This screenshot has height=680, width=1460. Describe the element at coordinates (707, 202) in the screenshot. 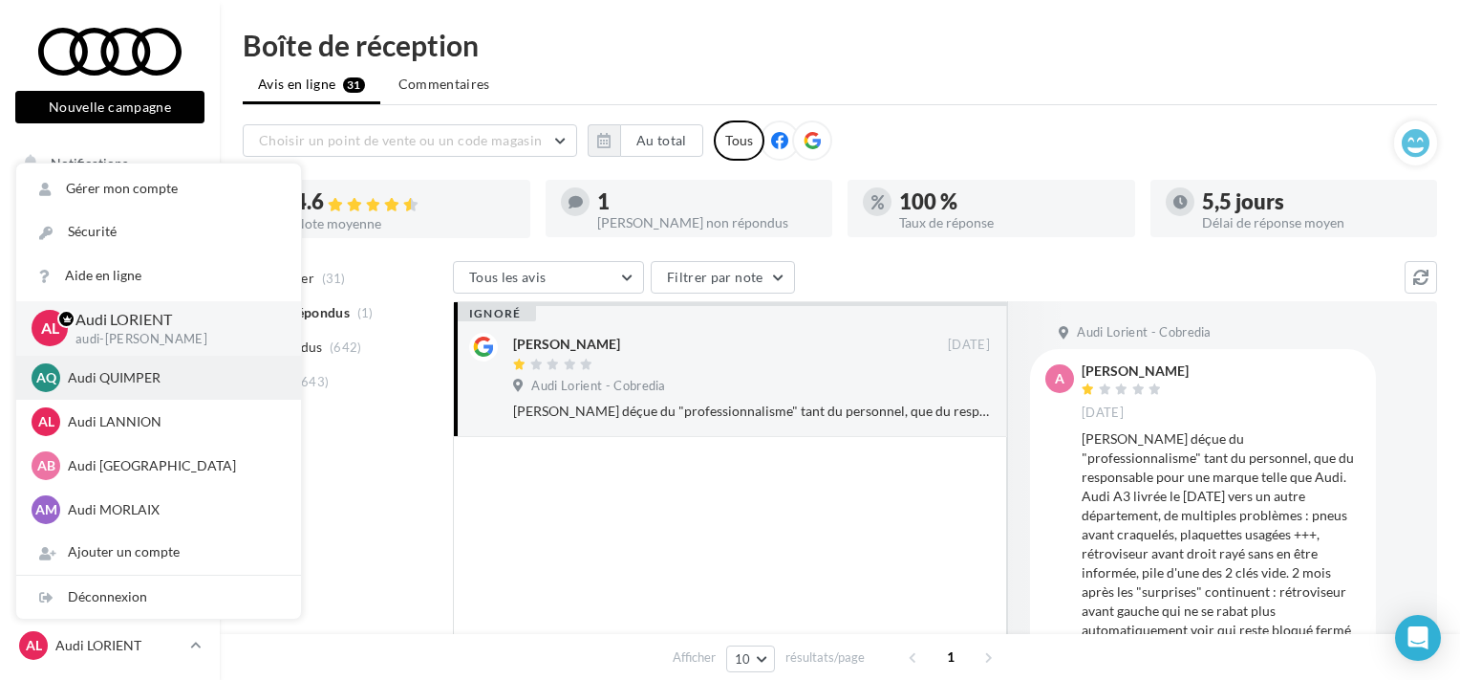

I see `div: 1` at that location.